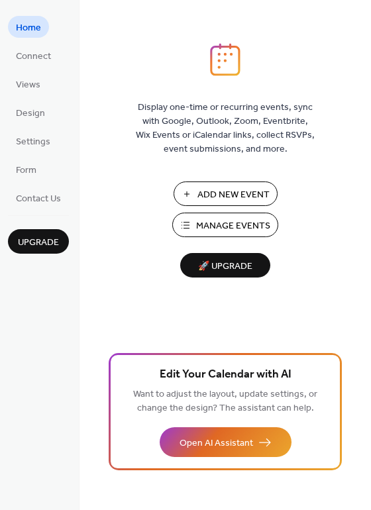 This screenshot has width=371, height=510. What do you see at coordinates (33, 55) in the screenshot?
I see `a: Connect` at bounding box center [33, 55].